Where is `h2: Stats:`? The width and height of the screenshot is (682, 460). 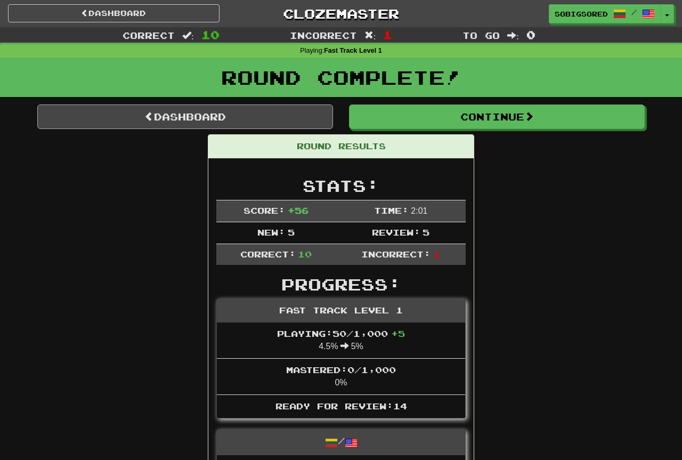 h2: Stats: is located at coordinates (341, 186).